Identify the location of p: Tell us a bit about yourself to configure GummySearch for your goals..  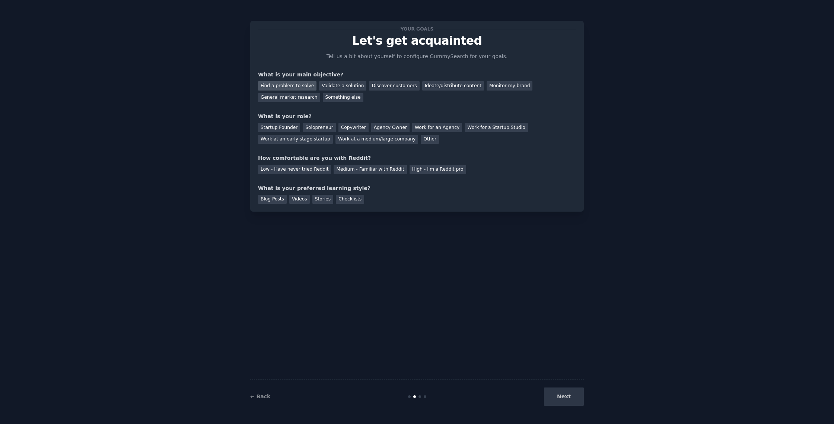
(417, 56).